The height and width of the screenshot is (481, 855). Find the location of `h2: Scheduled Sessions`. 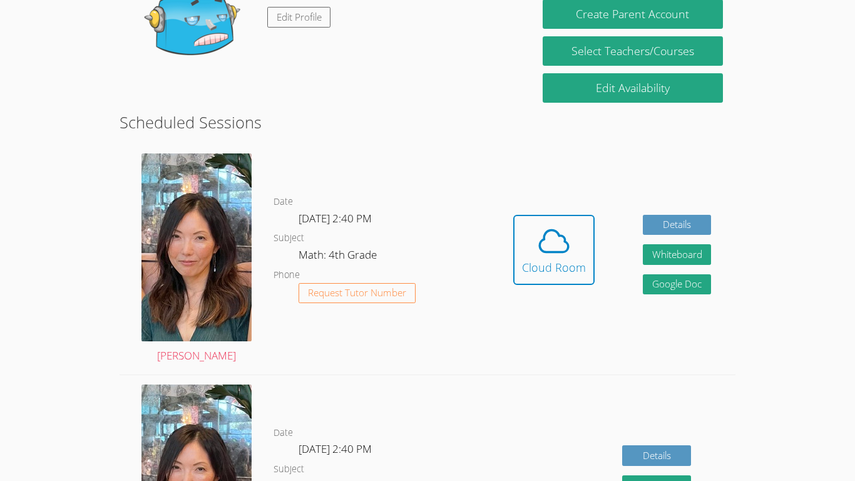

h2: Scheduled Sessions is located at coordinates (427, 122).